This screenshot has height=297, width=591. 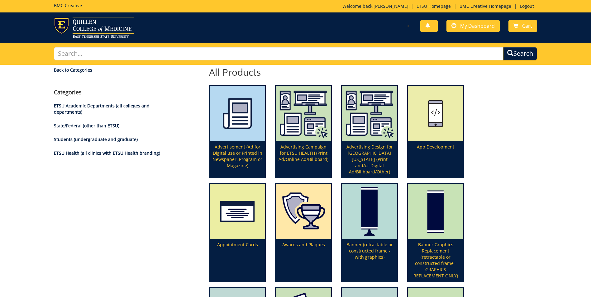 What do you see at coordinates (111, 70) in the screenshot?
I see `a: Back to Categories` at bounding box center [111, 70].